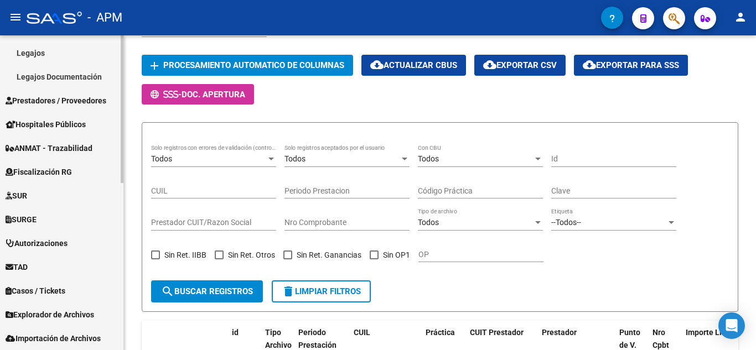 This screenshot has height=350, width=756. Describe the element at coordinates (17, 267) in the screenshot. I see `span: TAD` at that location.